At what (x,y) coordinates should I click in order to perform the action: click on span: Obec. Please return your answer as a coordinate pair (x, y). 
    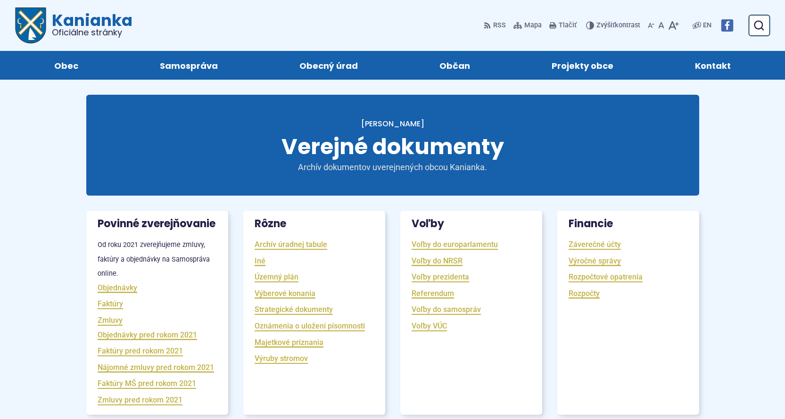
    Looking at the image, I should click on (66, 65).